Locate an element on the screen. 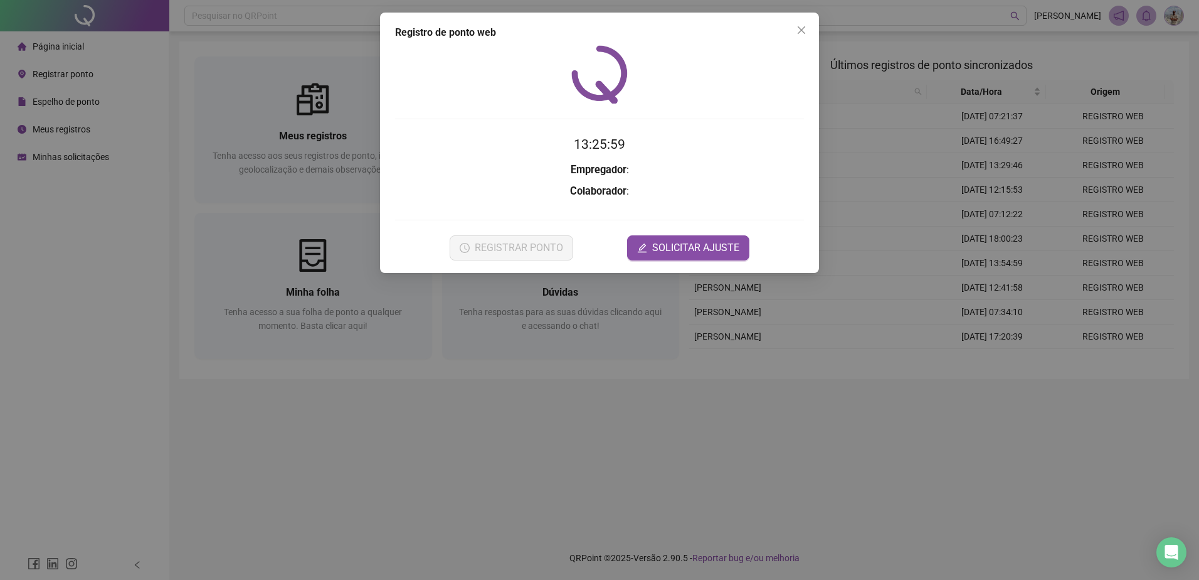  button: Close is located at coordinates (802, 30).